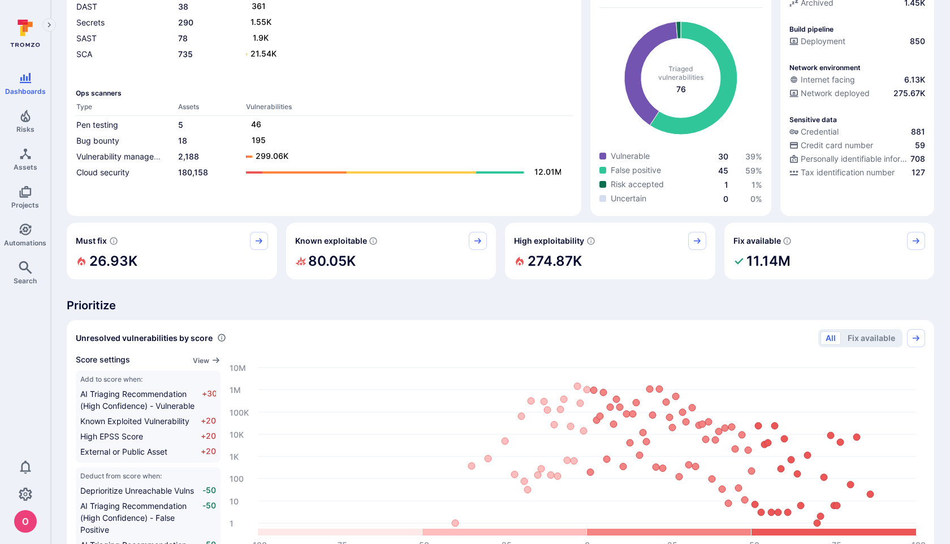 The height and width of the screenshot is (544, 950). What do you see at coordinates (148, 476) in the screenshot?
I see `span: Deduct from score when:` at bounding box center [148, 476].